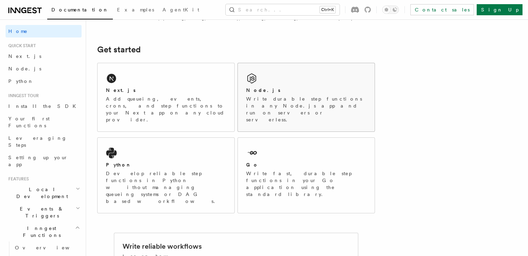  What do you see at coordinates (166, 97) in the screenshot?
I see `a: Next.jsAdd queueing, events, crons, and step functions to your Next app on any cloud provider.` at bounding box center [166, 97].